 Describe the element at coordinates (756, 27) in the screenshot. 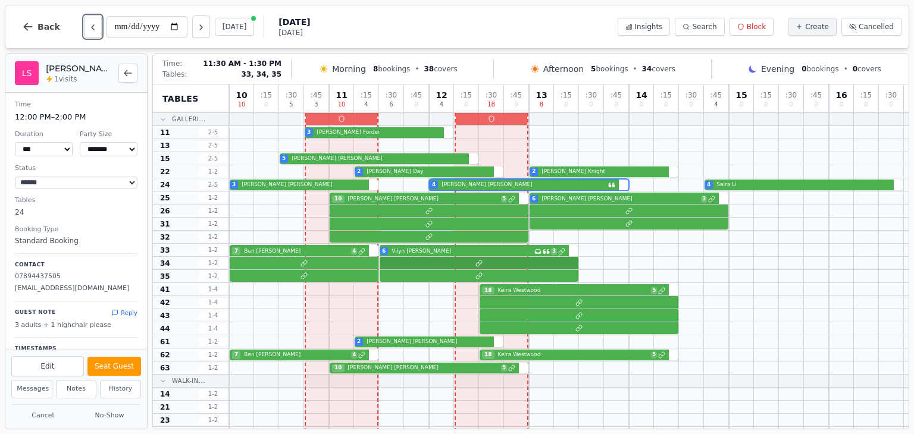

I see `span: Block` at that location.